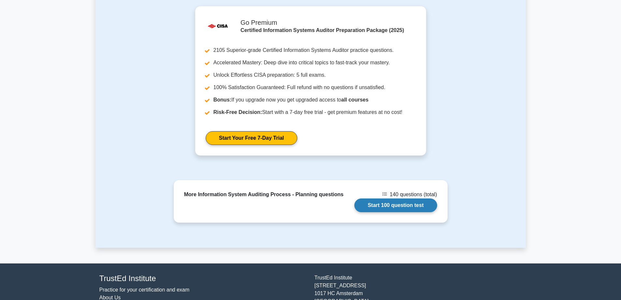 The width and height of the screenshot is (621, 300). Describe the element at coordinates (252, 138) in the screenshot. I see `a: Start Your Free 7-Day Trial` at that location.